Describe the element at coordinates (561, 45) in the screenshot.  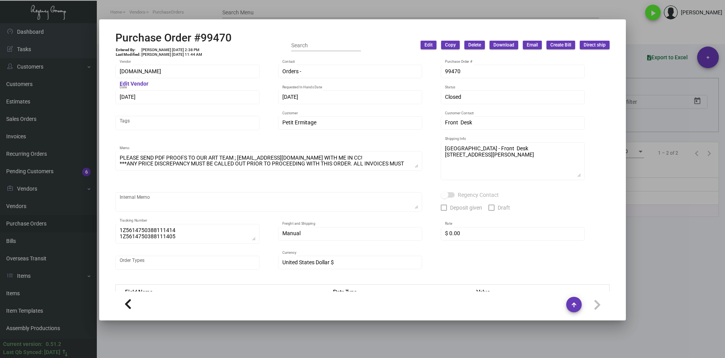
I see `button: Create Bill` at that location.